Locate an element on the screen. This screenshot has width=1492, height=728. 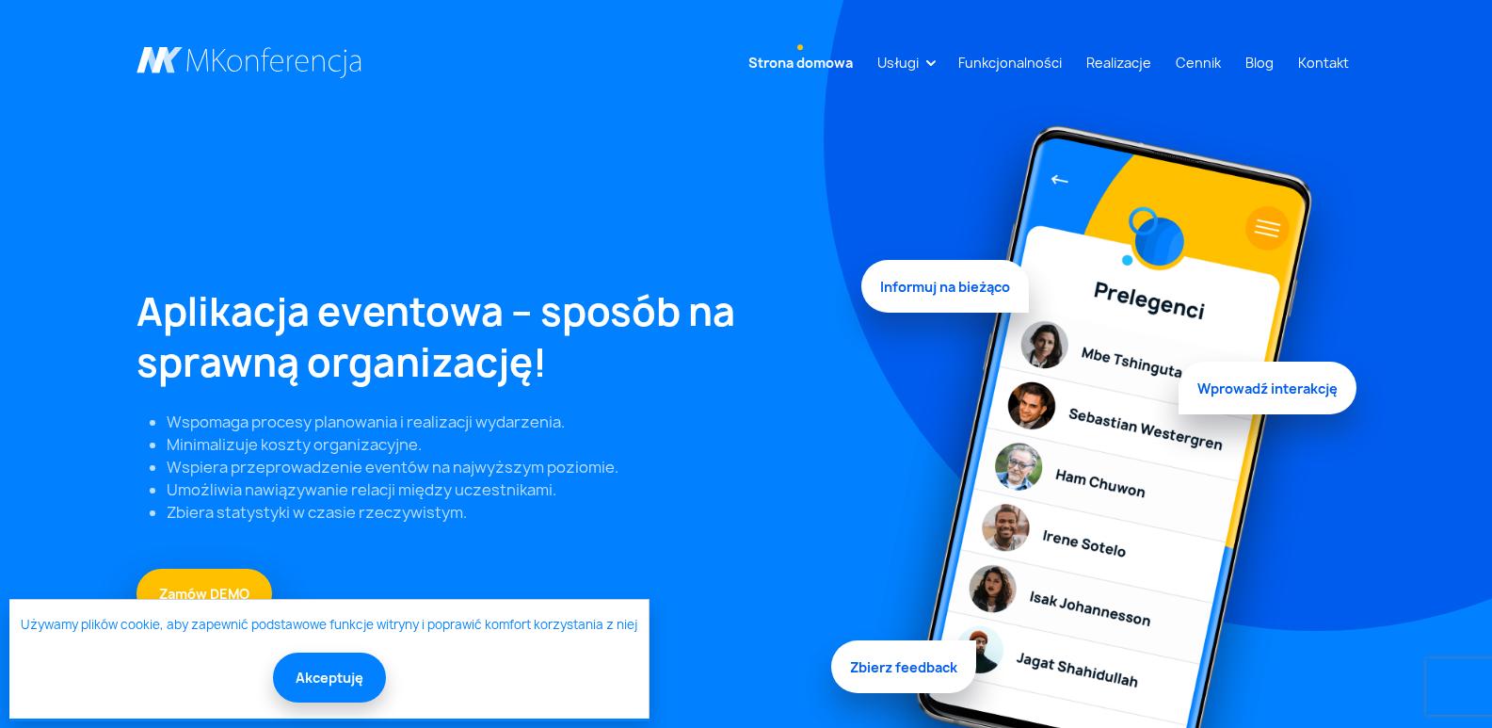
a: Cennik is located at coordinates (1199, 62).